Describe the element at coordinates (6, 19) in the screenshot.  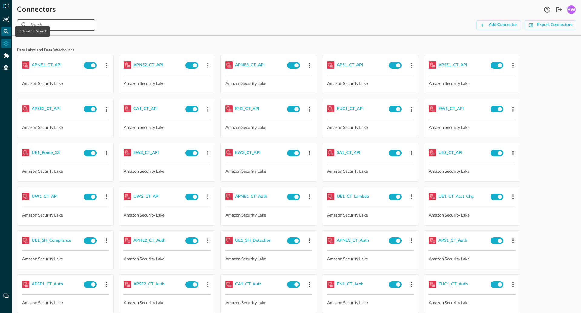
I see `div: Summary Insights` at that location.